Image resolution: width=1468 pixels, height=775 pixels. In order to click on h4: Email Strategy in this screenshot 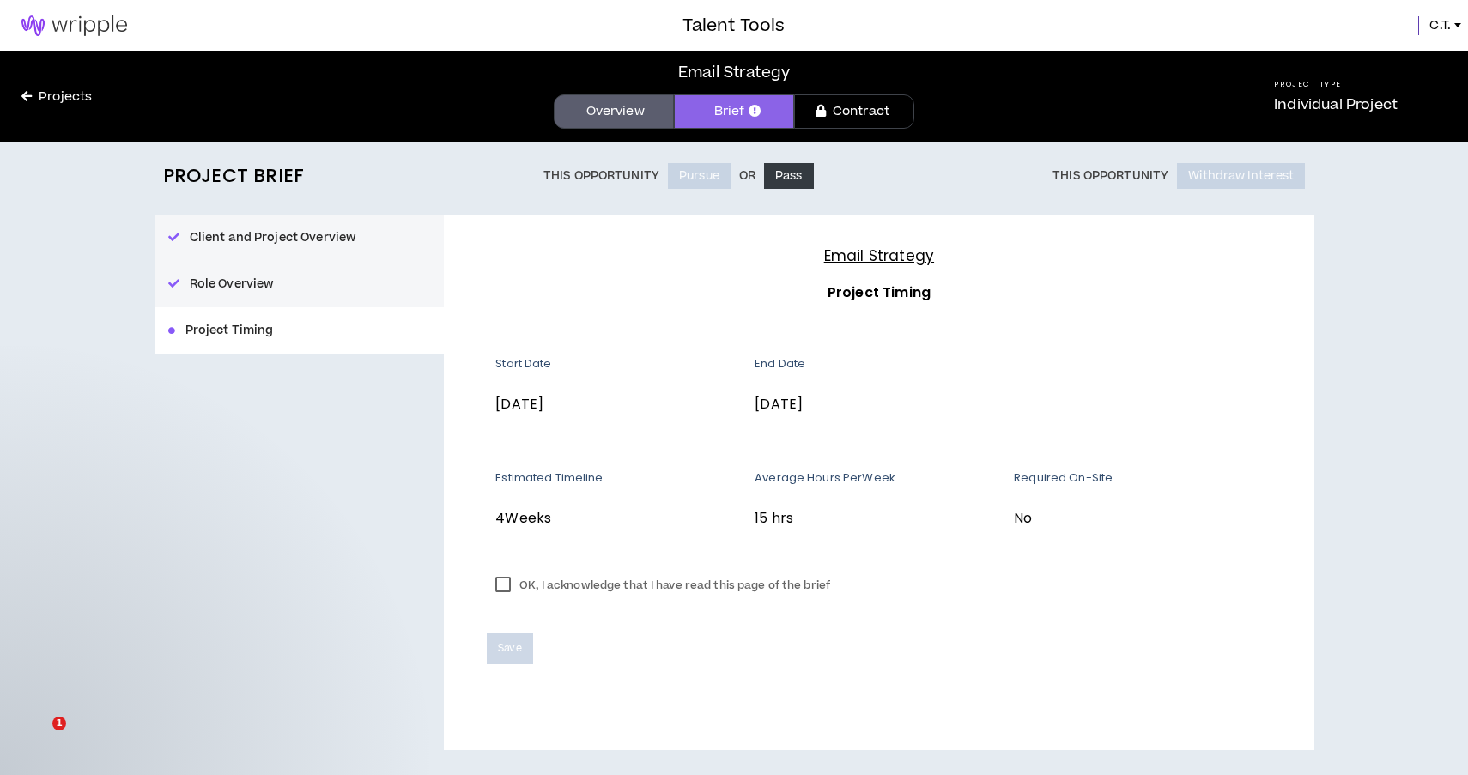, I will do `click(878, 256)`.